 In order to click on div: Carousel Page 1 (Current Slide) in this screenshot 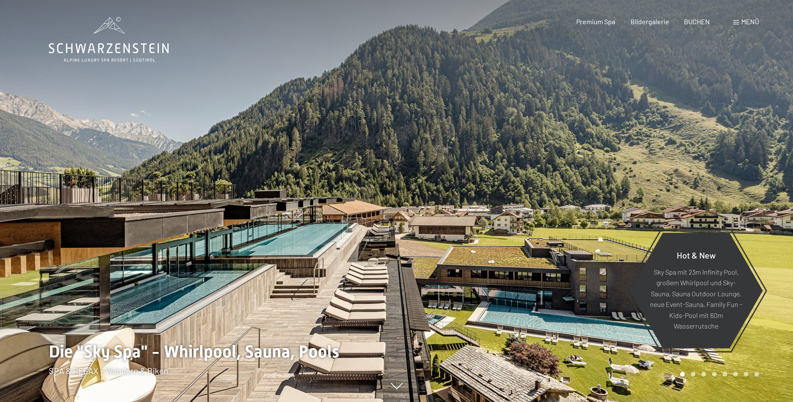, I will do `click(682, 374)`.